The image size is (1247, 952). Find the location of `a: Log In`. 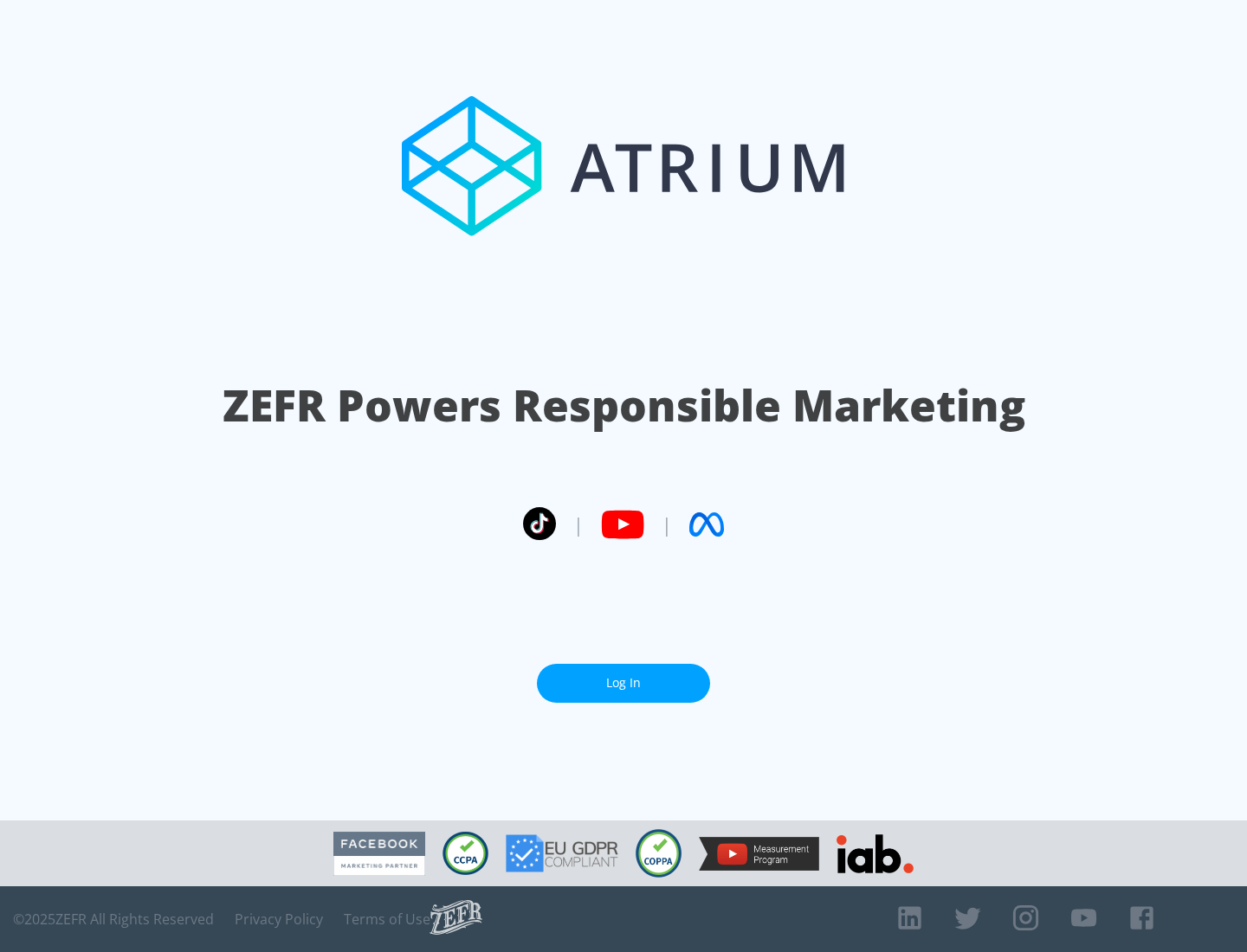

a: Log In is located at coordinates (624, 683).